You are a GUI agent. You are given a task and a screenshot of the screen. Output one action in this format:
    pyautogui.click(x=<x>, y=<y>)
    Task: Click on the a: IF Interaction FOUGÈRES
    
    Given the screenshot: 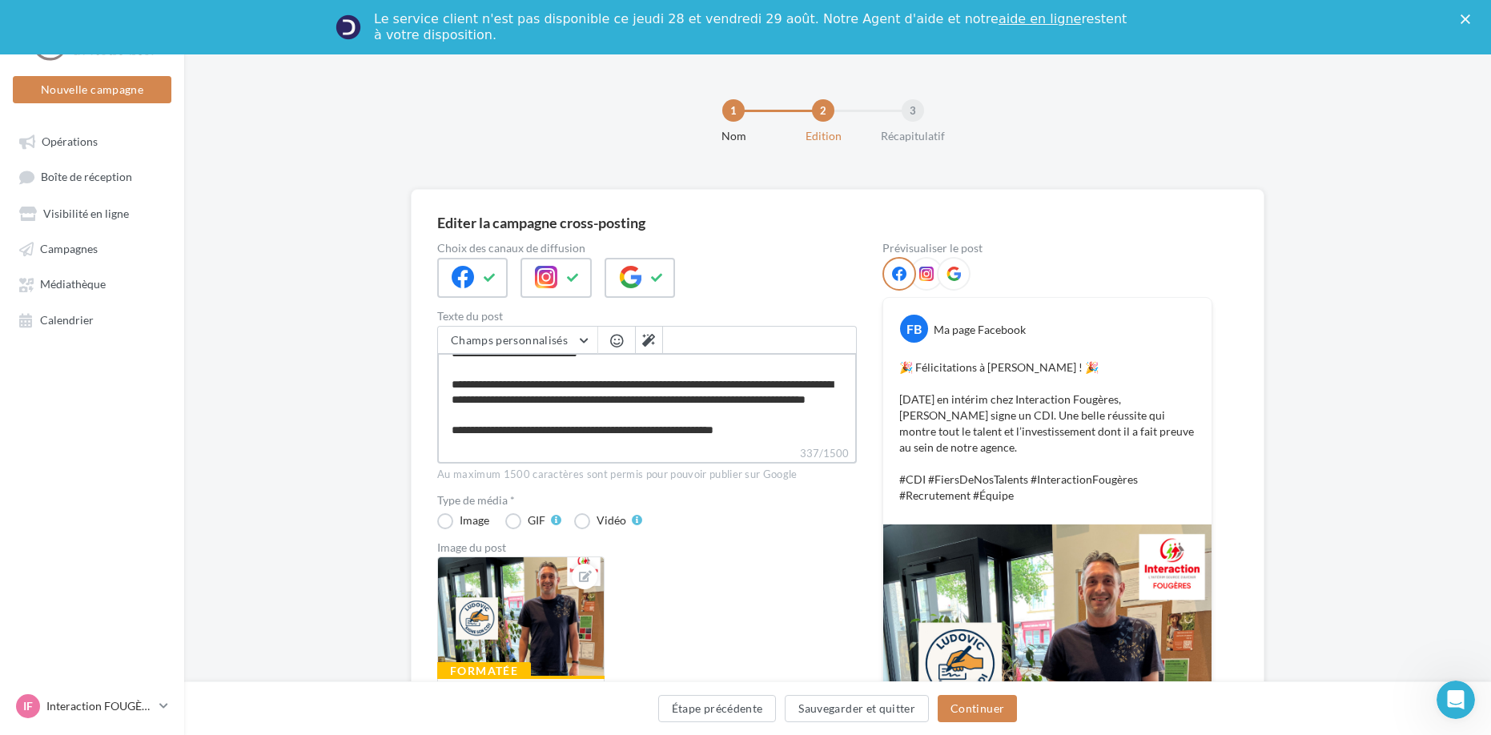 What is the action you would take?
    pyautogui.click(x=92, y=706)
    